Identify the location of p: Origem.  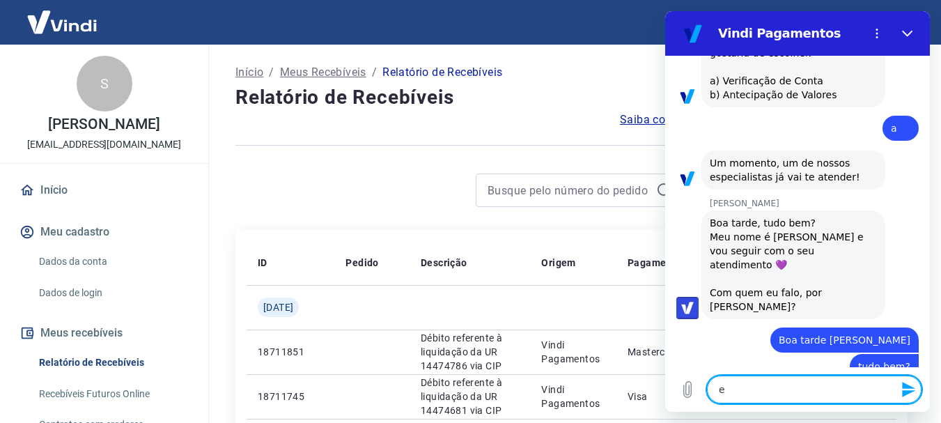
(558, 262).